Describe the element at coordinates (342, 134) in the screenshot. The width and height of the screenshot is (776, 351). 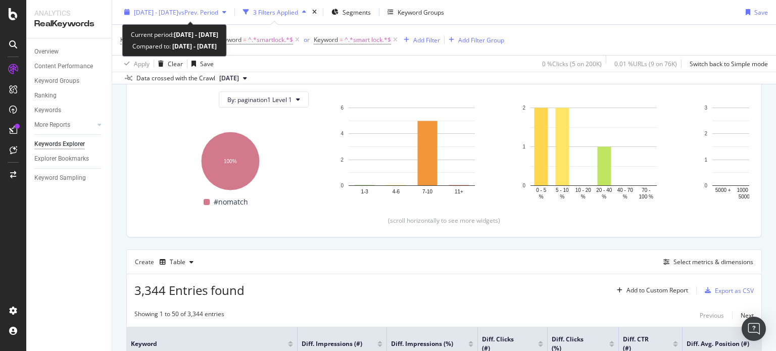
I see `text: 4` at that location.